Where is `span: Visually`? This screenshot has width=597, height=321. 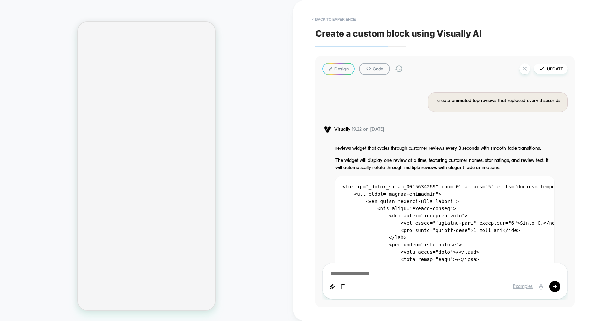 span: Visually is located at coordinates (343, 130).